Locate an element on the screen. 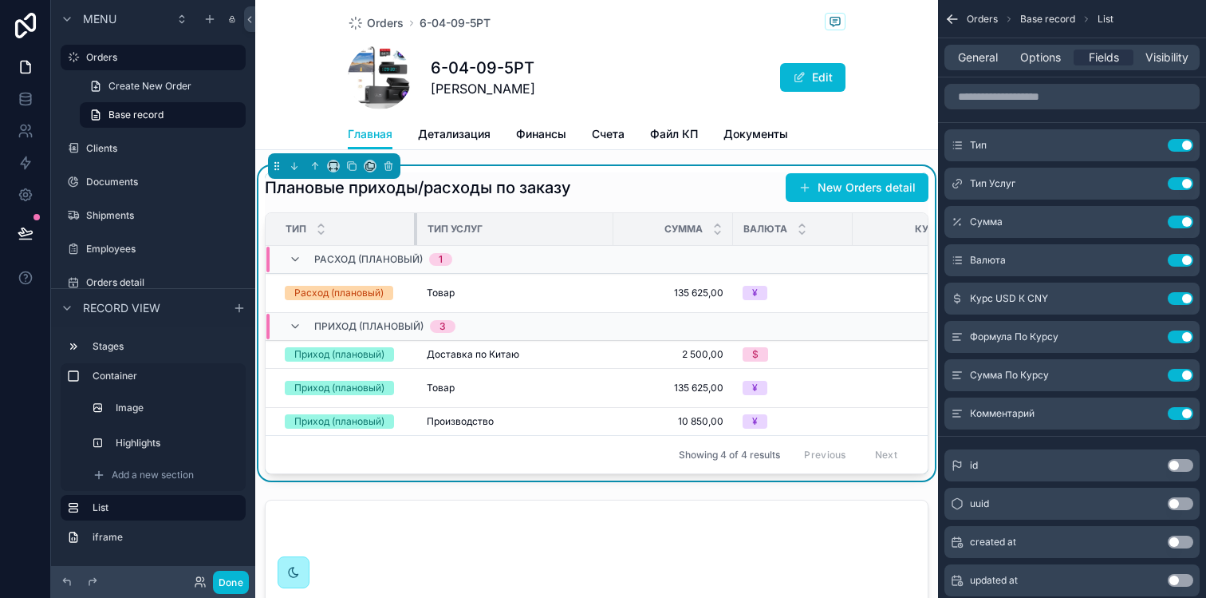  a: Финансы is located at coordinates (541, 136).